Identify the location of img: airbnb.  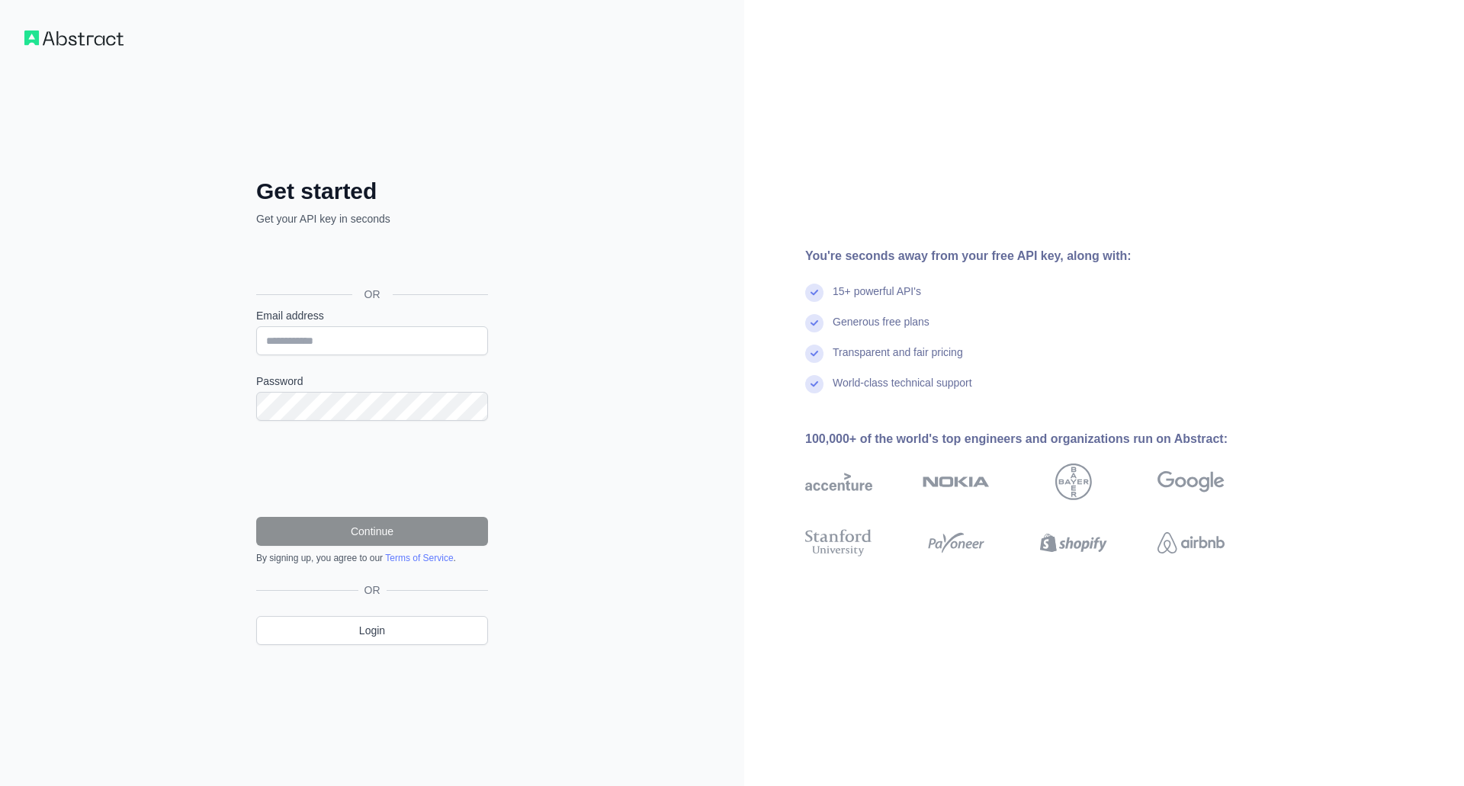
(1191, 543).